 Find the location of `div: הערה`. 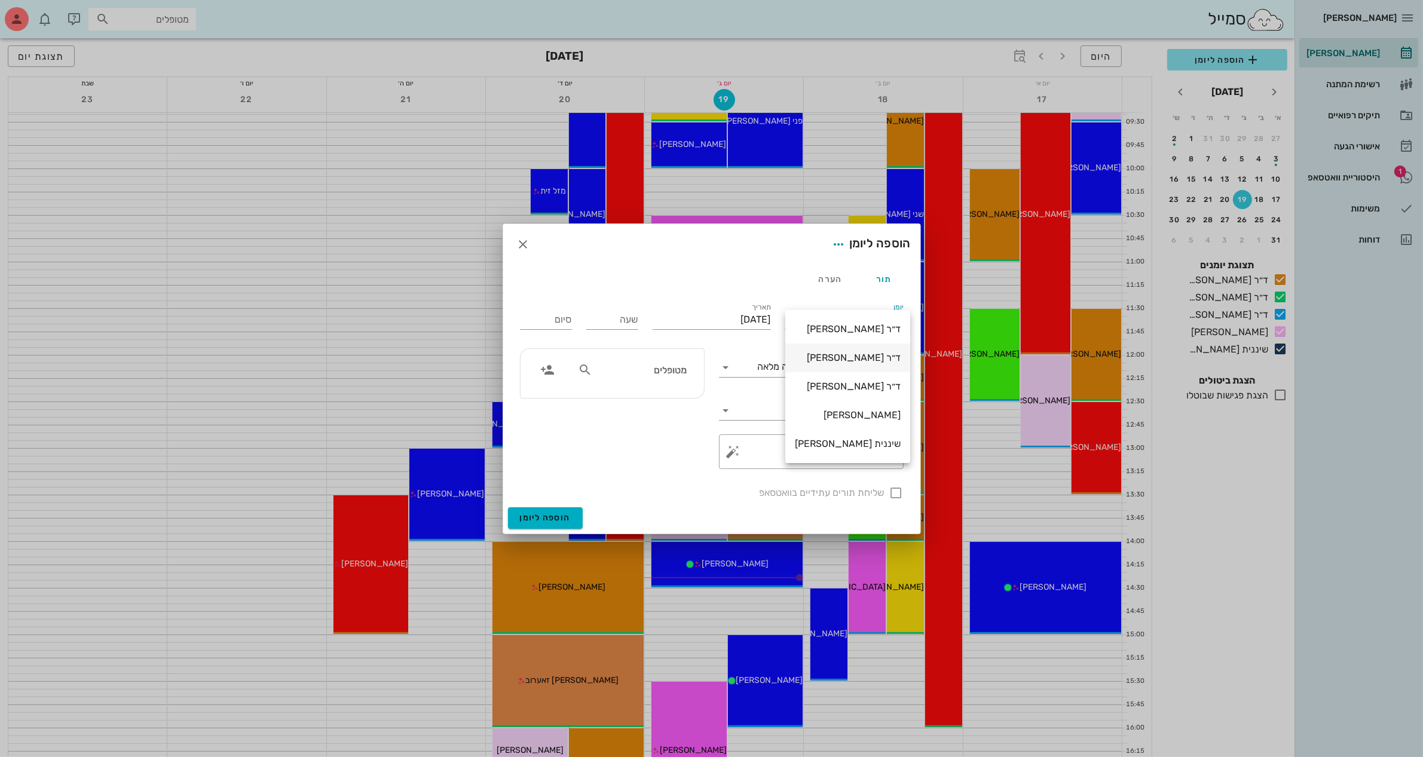

div: הערה is located at coordinates (830, 279).